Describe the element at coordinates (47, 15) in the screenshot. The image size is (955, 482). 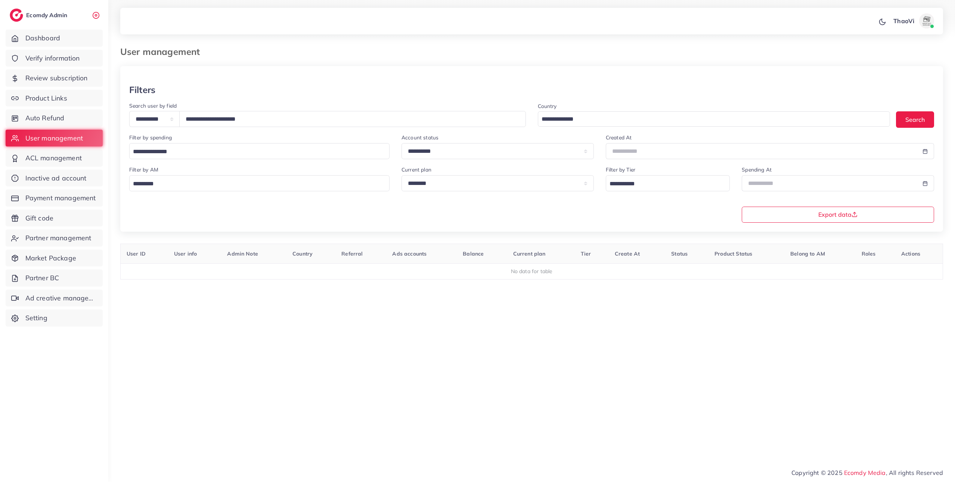
I see `h2: Ecomdy Admin` at that location.